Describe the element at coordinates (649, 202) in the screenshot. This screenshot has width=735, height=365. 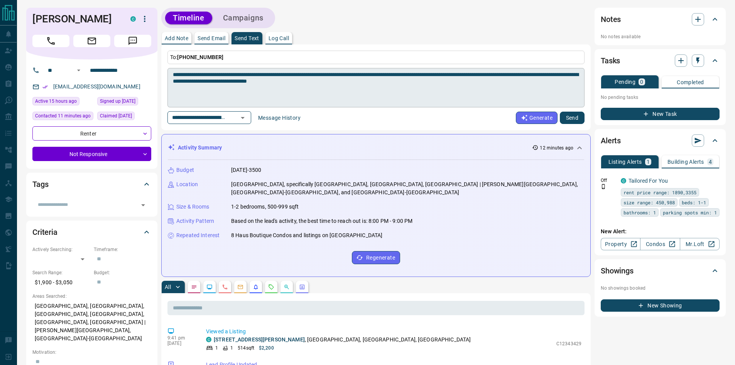
I see `span: size range: 450,988` at that location.